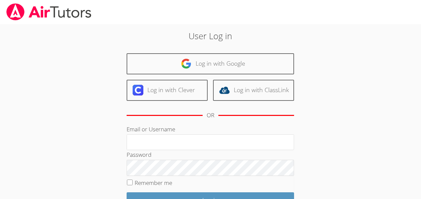 The image size is (421, 199). What do you see at coordinates (253, 90) in the screenshot?
I see `a: Log in with ClassLink` at bounding box center [253, 90].